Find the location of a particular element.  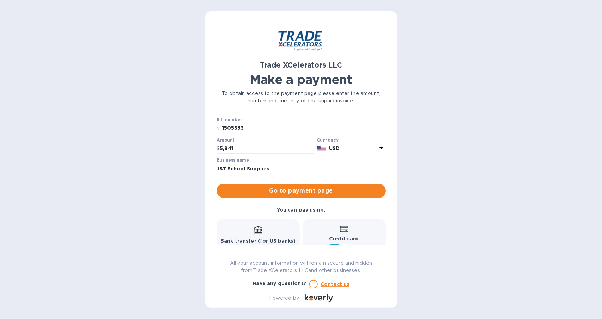

input: 0.00 is located at coordinates (267, 149).